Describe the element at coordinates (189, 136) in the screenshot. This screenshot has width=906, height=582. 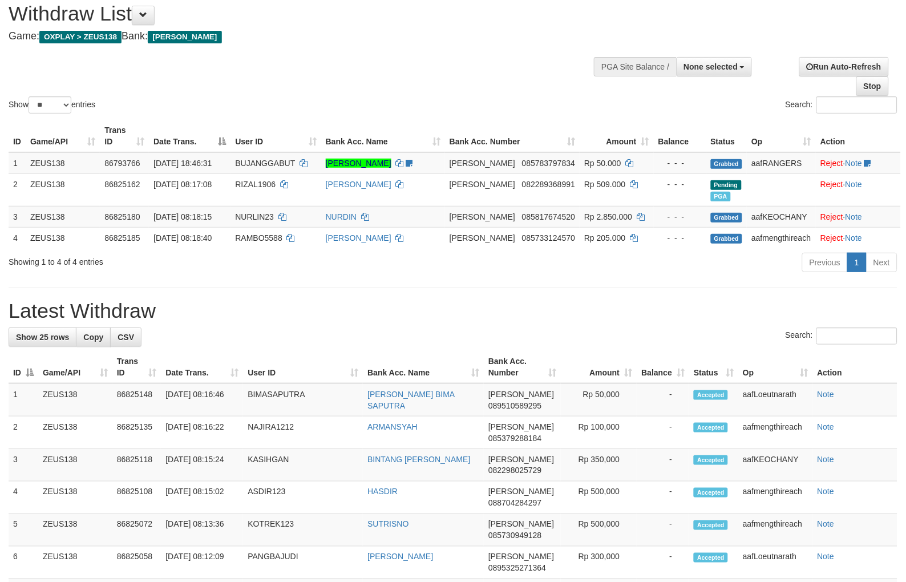
I see `th: Date Trans.: activate to sort column descending` at that location.